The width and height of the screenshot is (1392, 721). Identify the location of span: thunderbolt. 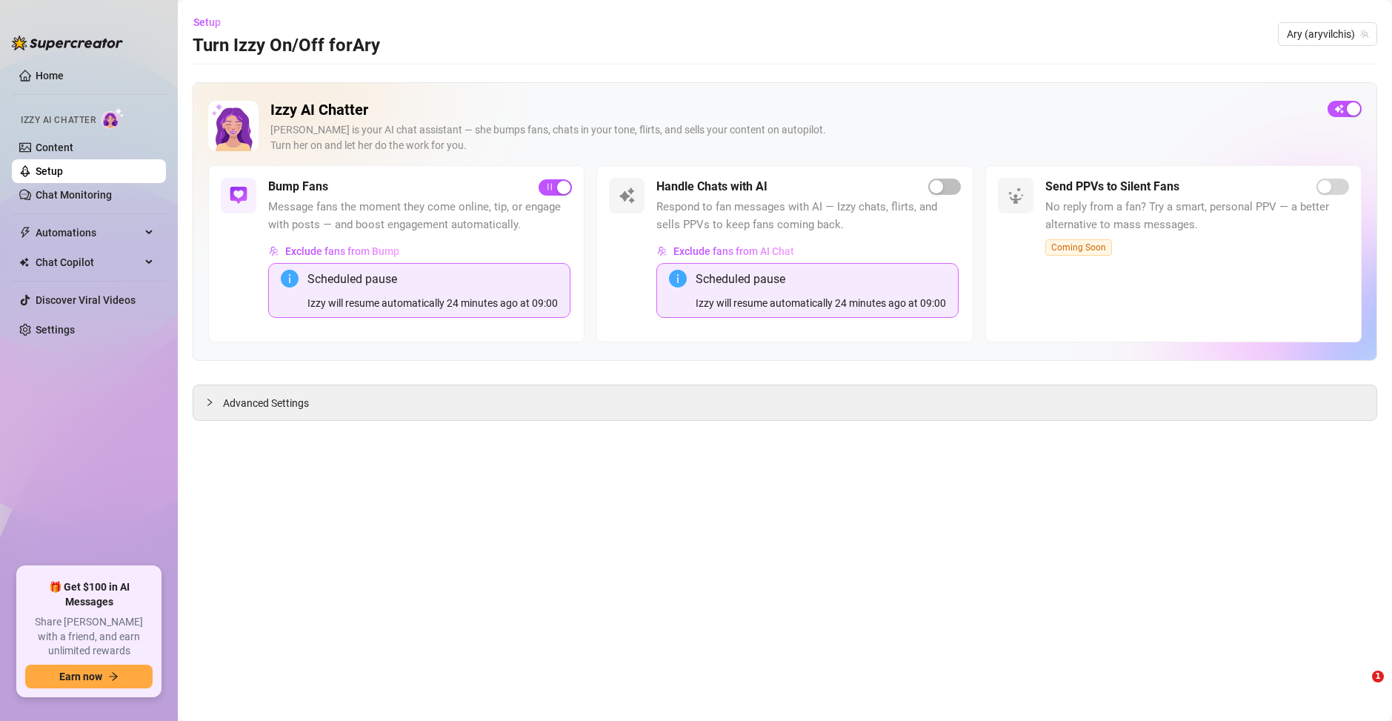
(25, 233).